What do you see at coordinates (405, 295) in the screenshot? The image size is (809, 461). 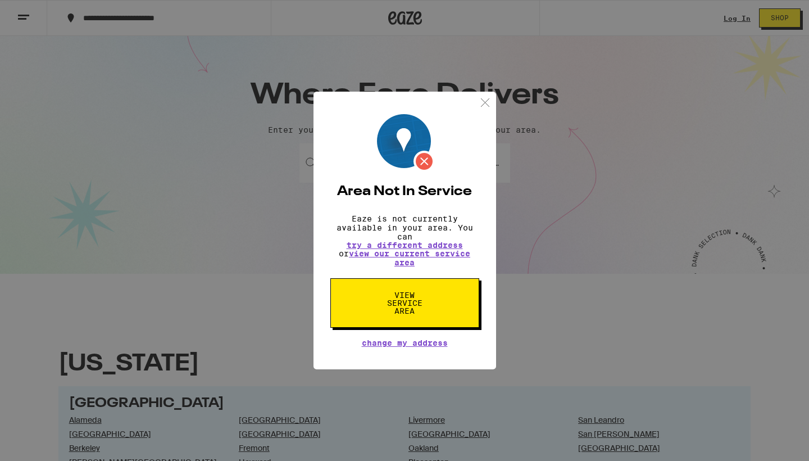 I see `a: View Service Area` at bounding box center [405, 295].